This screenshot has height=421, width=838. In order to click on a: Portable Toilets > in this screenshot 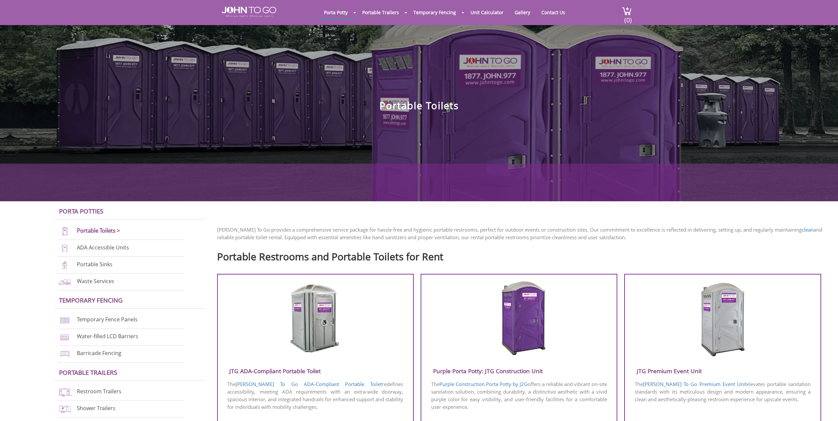, I will do `click(98, 230)`.